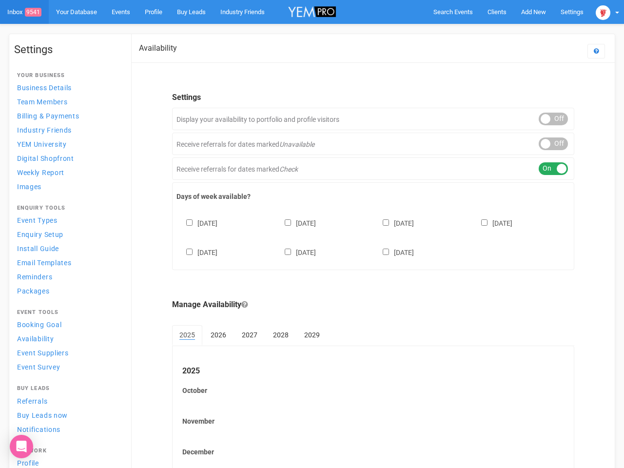 The height and width of the screenshot is (468, 624). Describe the element at coordinates (39, 430) in the screenshot. I see `span: Notifications` at that location.